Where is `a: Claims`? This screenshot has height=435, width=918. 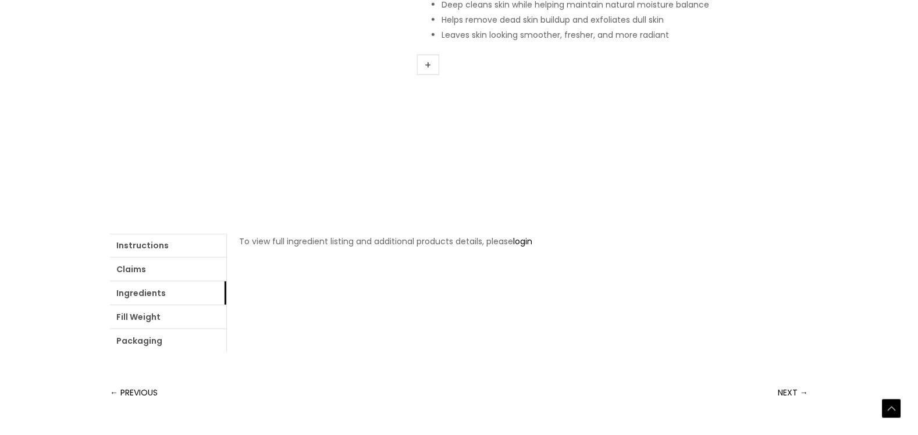
a: Claims is located at coordinates (168, 269).